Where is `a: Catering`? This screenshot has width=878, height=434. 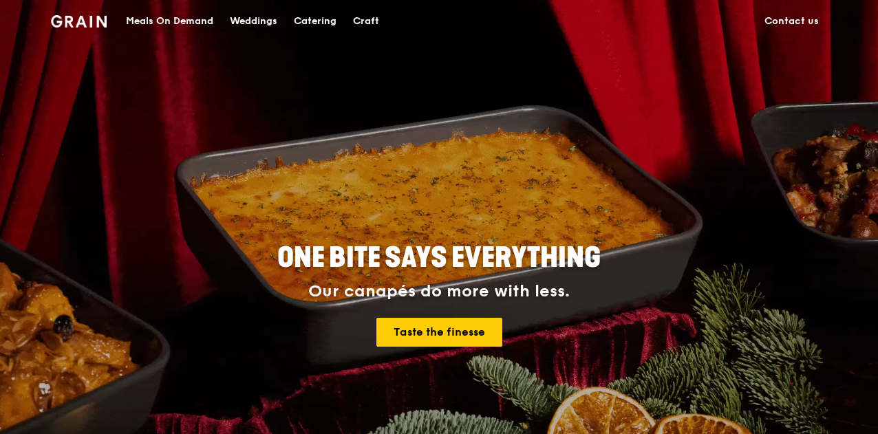 a: Catering is located at coordinates (315, 21).